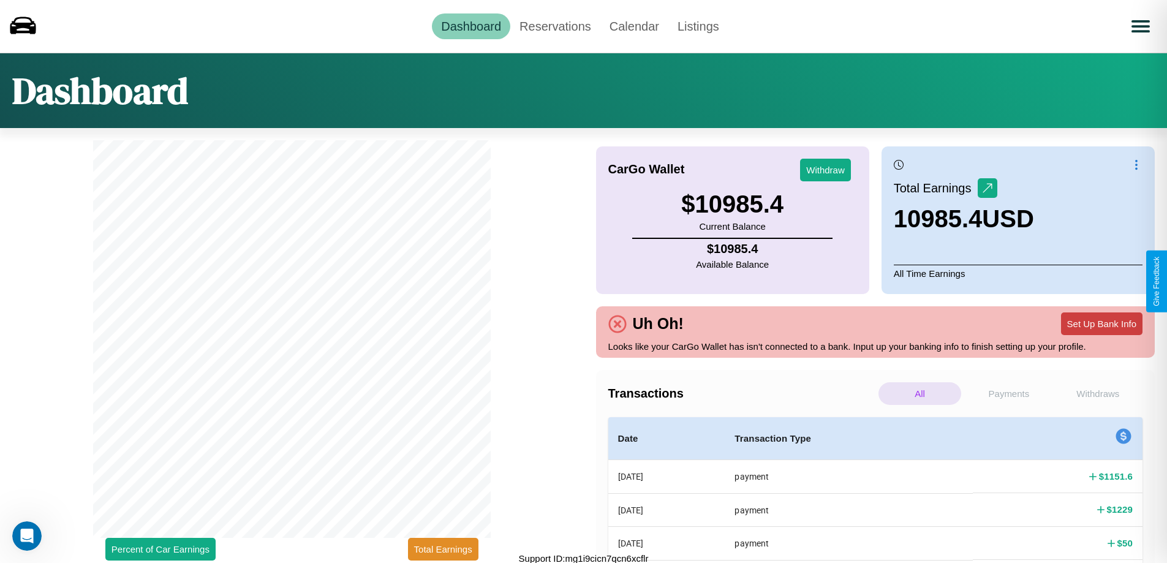 The height and width of the screenshot is (563, 1167). I want to click on h3: 10985.4 USD, so click(963, 219).